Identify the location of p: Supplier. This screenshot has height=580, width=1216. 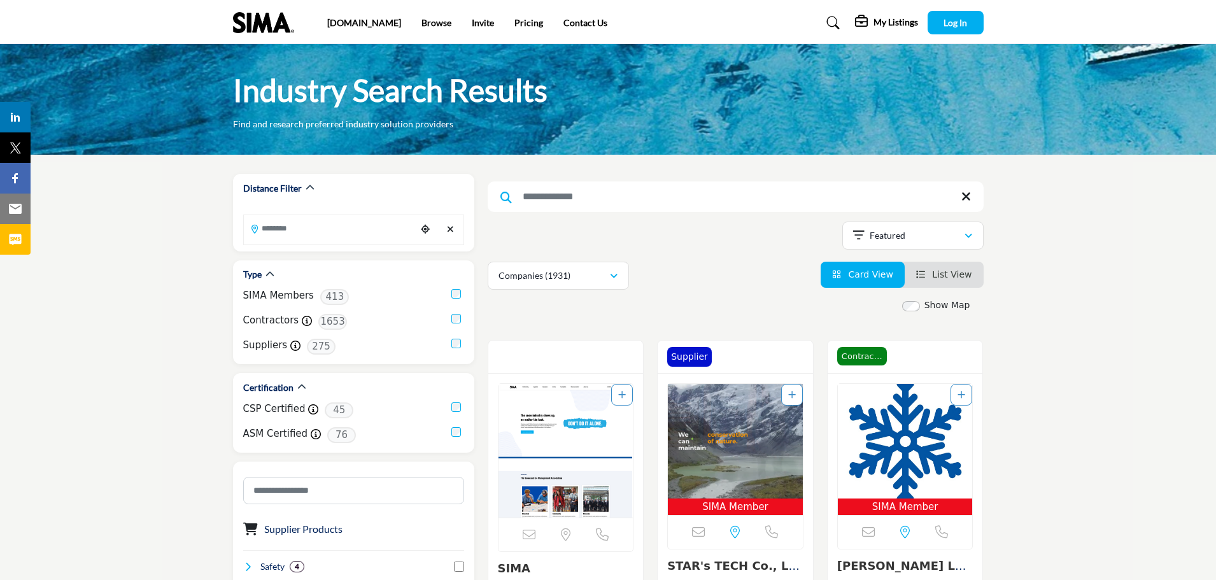
(690, 357).